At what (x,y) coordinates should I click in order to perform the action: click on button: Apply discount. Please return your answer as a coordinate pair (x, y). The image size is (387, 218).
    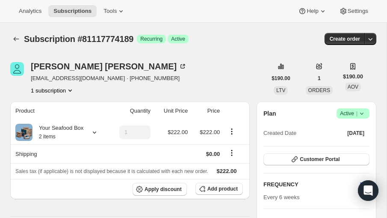
    Looking at the image, I should click on (160, 189).